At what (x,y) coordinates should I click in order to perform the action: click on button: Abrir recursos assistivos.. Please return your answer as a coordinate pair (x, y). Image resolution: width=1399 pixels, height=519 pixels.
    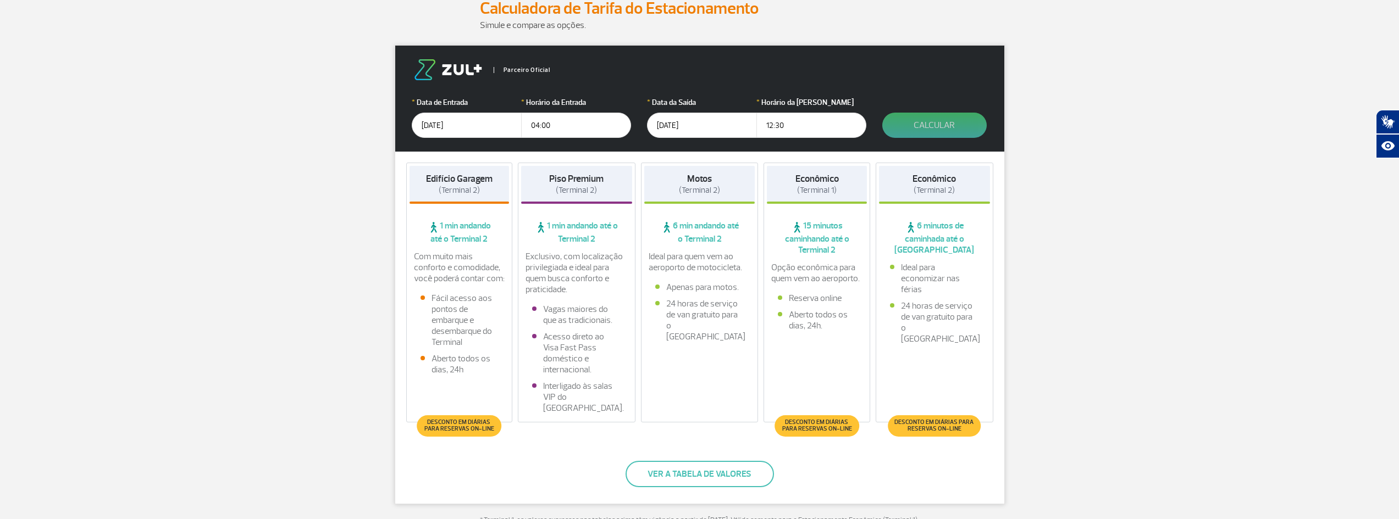
    Looking at the image, I should click on (1387, 146).